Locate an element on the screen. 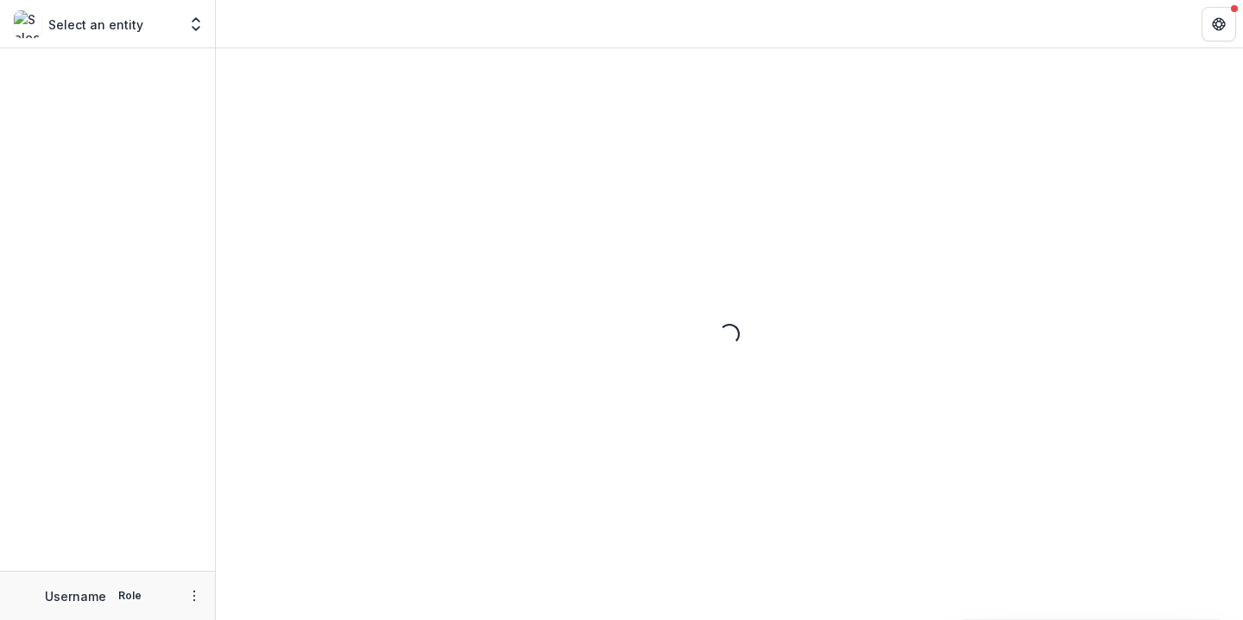 The width and height of the screenshot is (1243, 620). p: Select an entity is located at coordinates (96, 24).